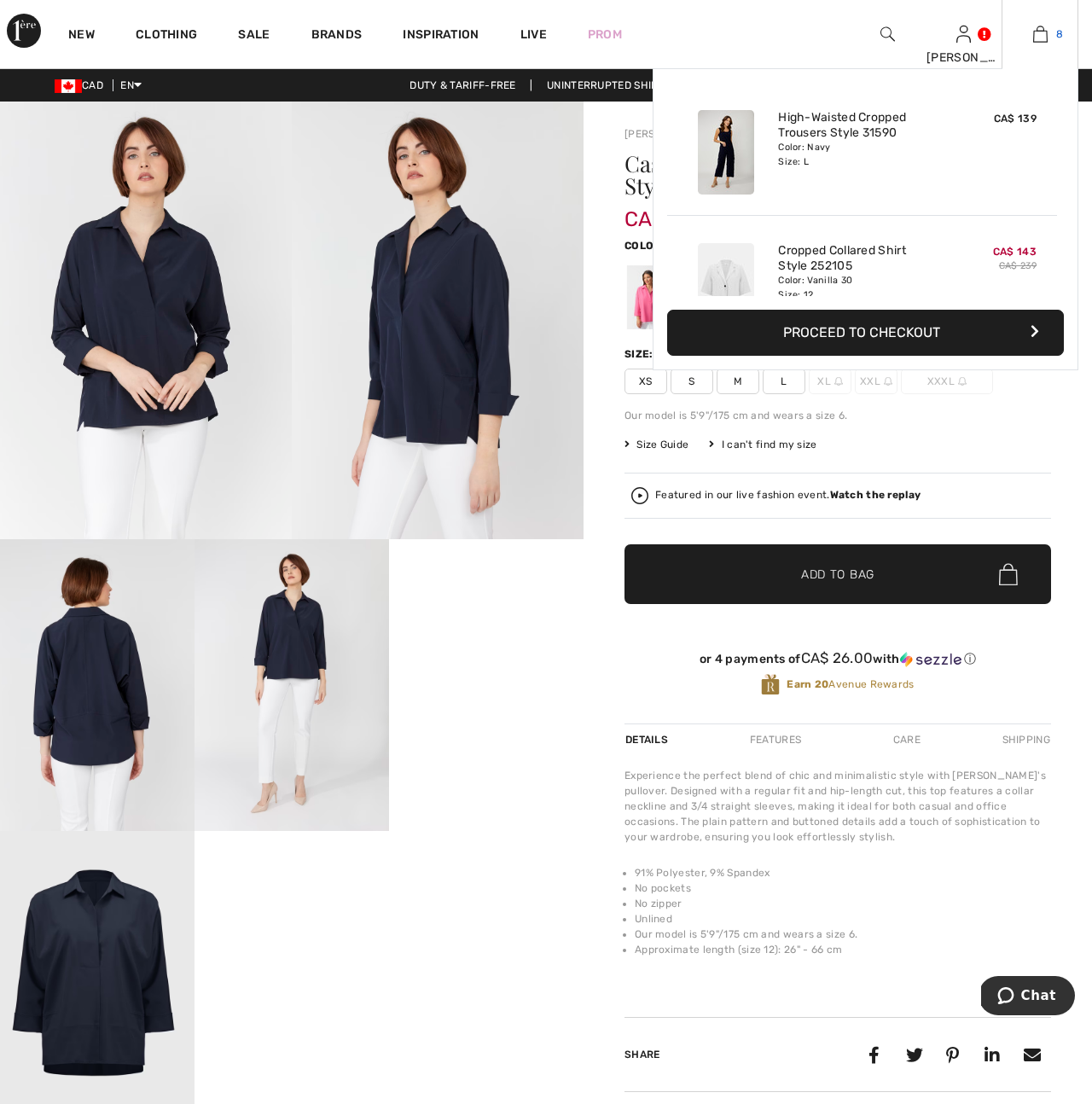 This screenshot has height=1104, width=1092. Describe the element at coordinates (838, 574) in the screenshot. I see `button: Add to Bag` at that location.